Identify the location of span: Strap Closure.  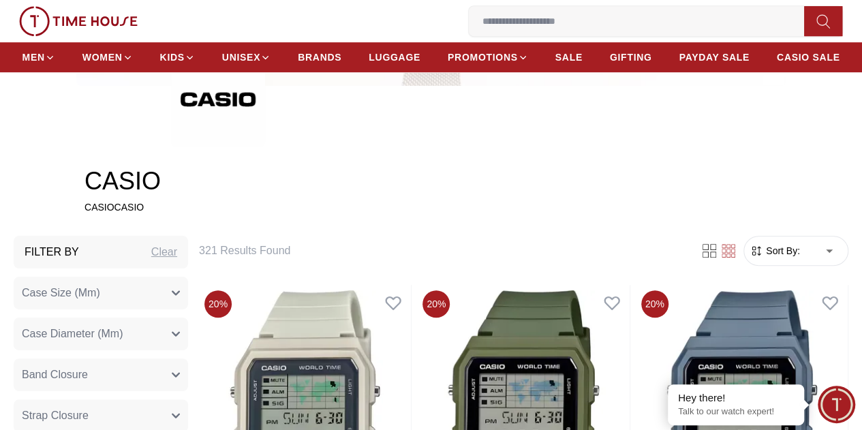
(55, 416).